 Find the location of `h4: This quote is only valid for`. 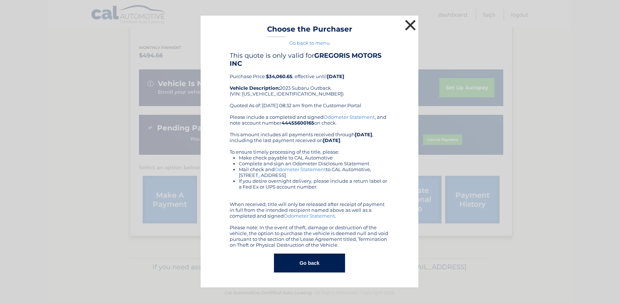

h4: This quote is only valid for is located at coordinates (310, 60).